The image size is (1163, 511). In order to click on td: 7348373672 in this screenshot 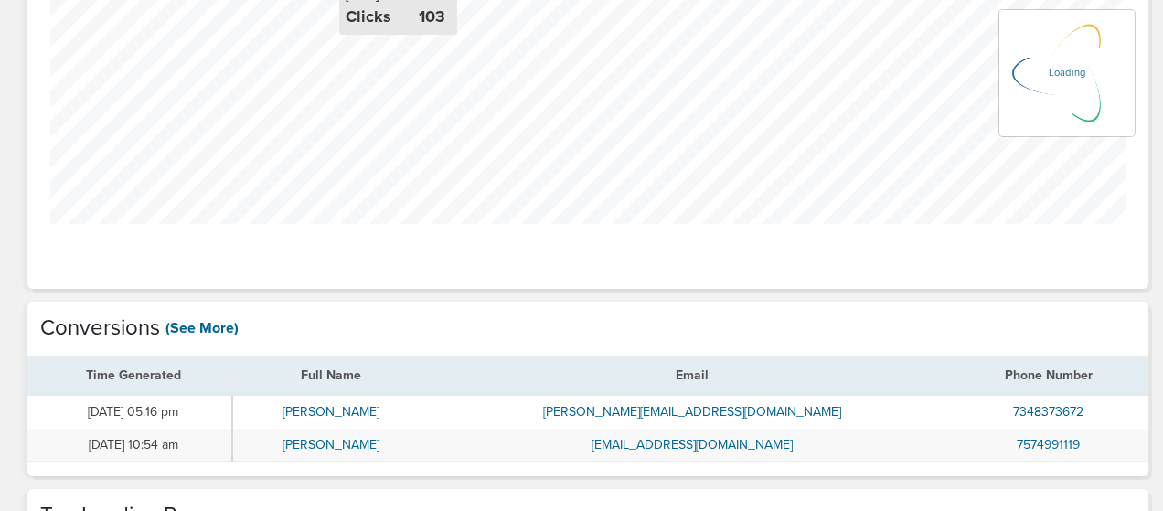, I will do `click(1051, 411)`.